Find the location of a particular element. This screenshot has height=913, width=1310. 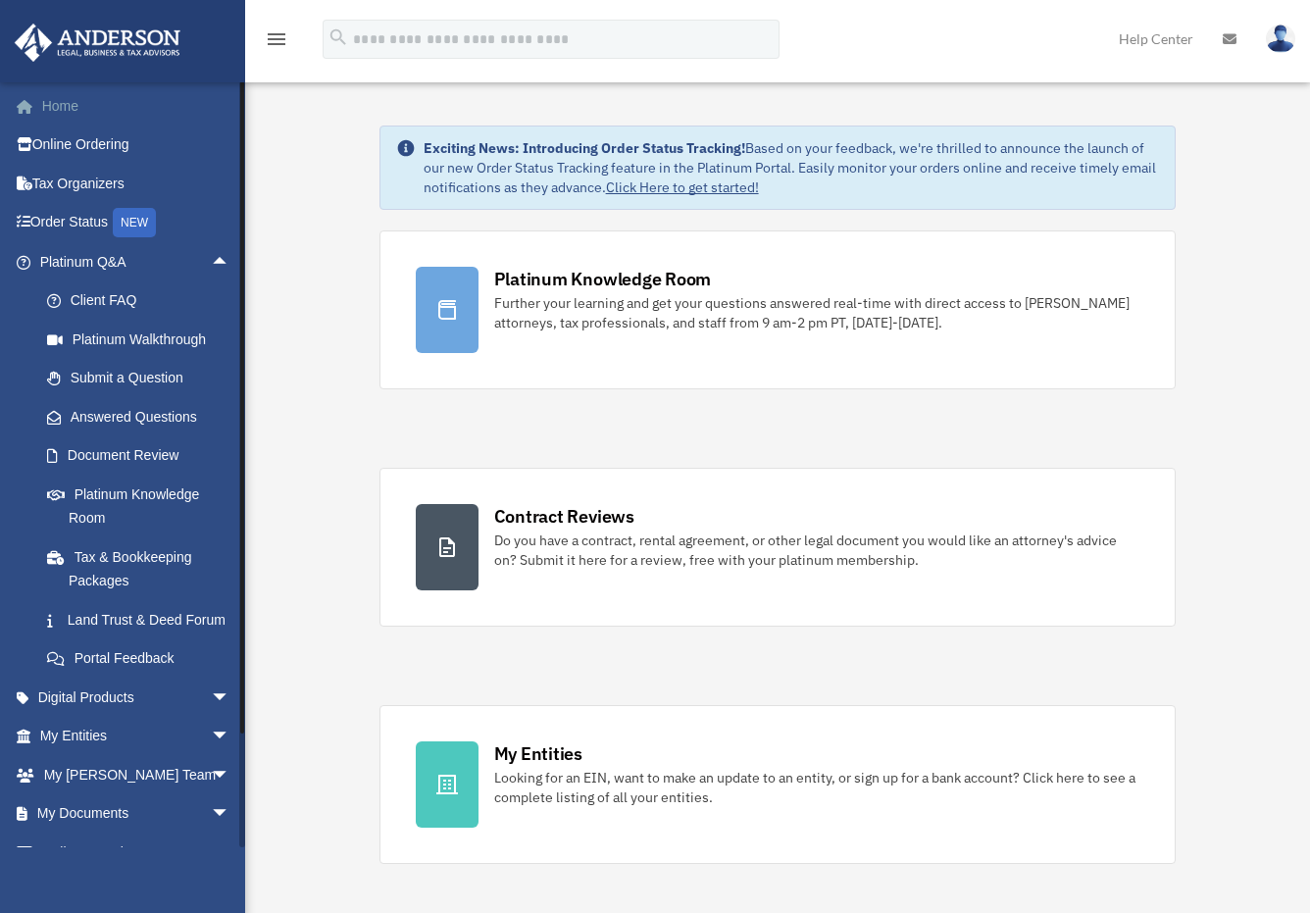

div: Contract Reviews is located at coordinates (564, 516).